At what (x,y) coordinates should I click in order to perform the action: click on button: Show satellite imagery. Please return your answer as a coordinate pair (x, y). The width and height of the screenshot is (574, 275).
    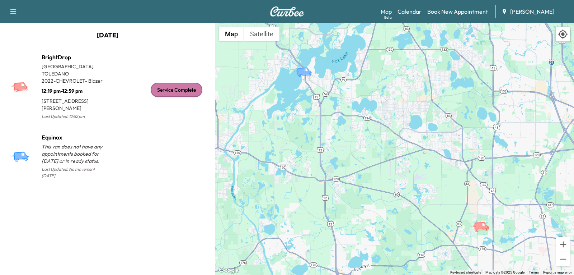
    Looking at the image, I should click on (262, 34).